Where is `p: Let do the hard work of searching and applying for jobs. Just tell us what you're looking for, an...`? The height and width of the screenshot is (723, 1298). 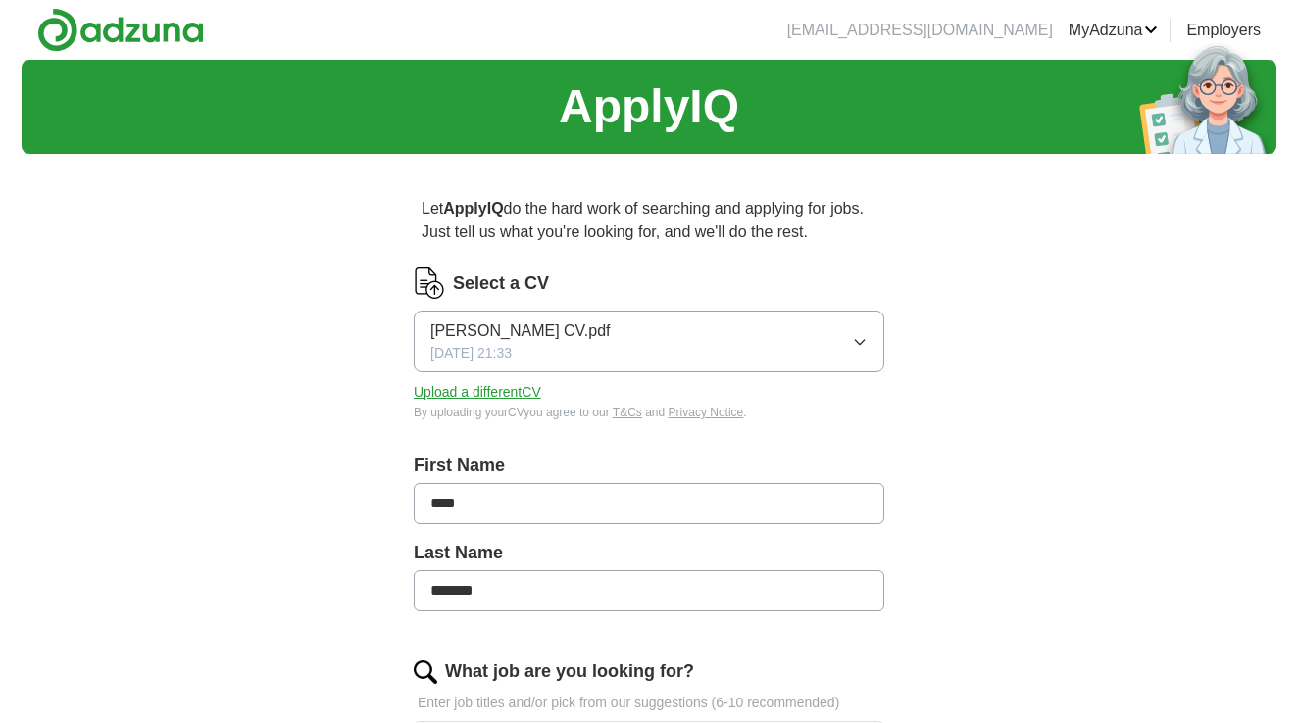 p: Let do the hard work of searching and applying for jobs. Just tell us what you're looking for, an... is located at coordinates (649, 221).